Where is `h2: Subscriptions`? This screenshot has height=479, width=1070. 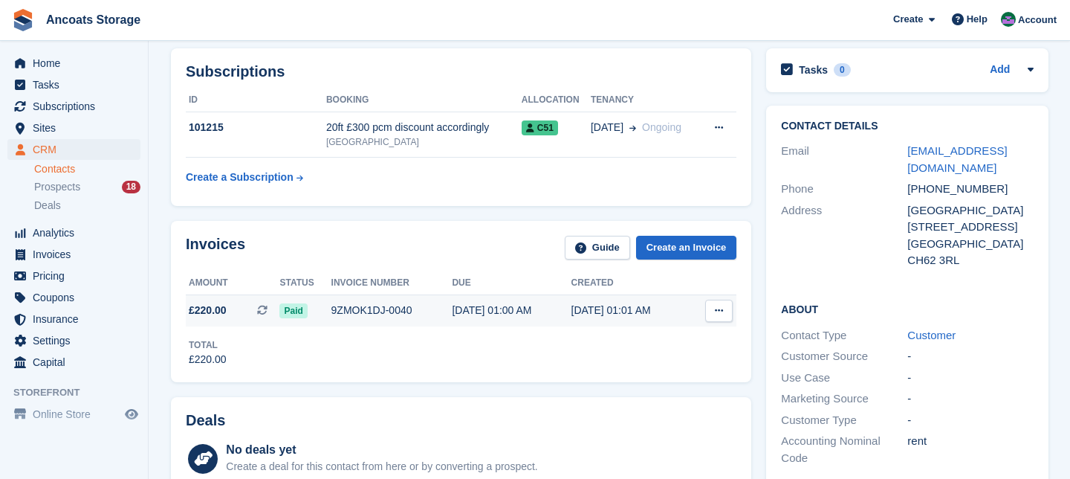 h2: Subscriptions is located at coordinates (461, 71).